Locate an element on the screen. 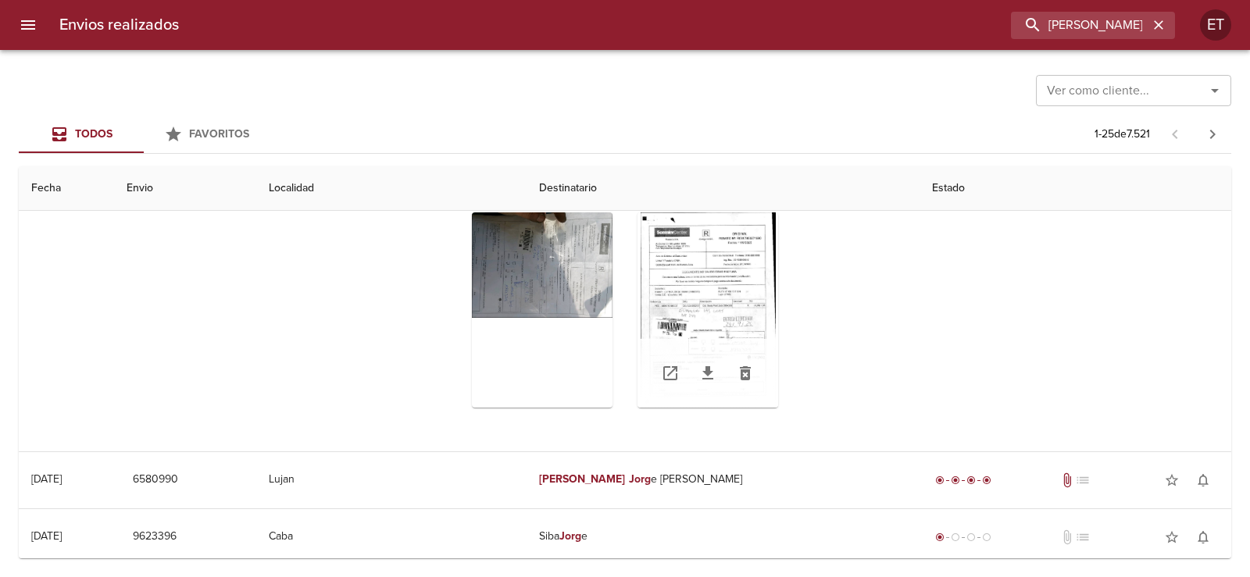 The width and height of the screenshot is (1250, 577). div: Abrir información de usuario is located at coordinates (1216, 25).